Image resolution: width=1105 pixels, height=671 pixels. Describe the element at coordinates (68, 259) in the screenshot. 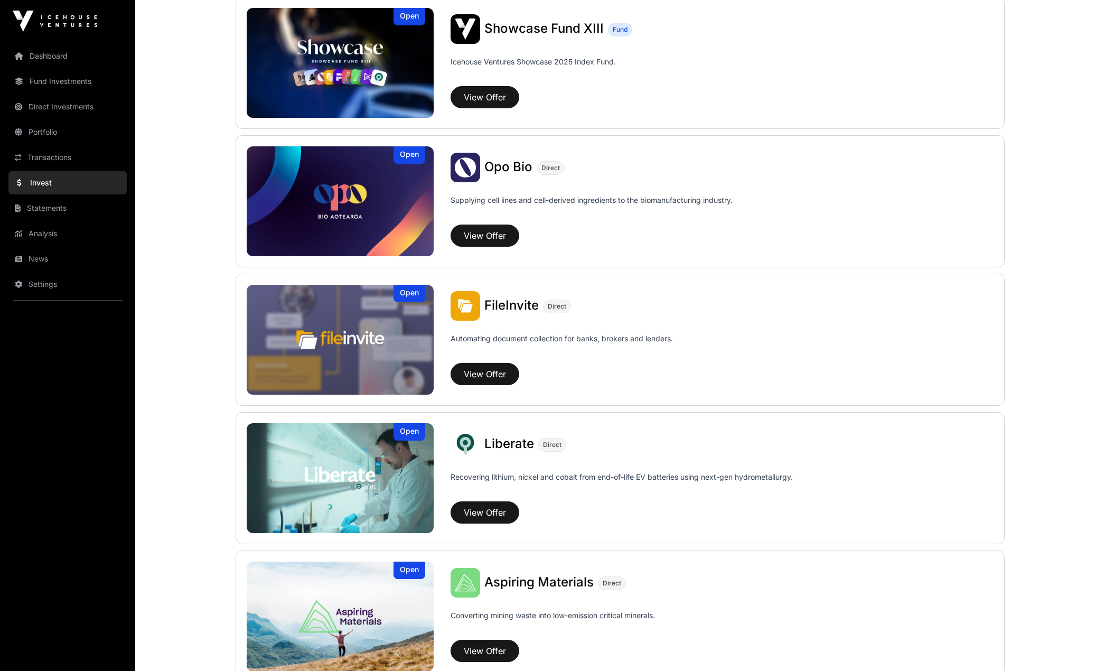

I see `a: News` at that location.